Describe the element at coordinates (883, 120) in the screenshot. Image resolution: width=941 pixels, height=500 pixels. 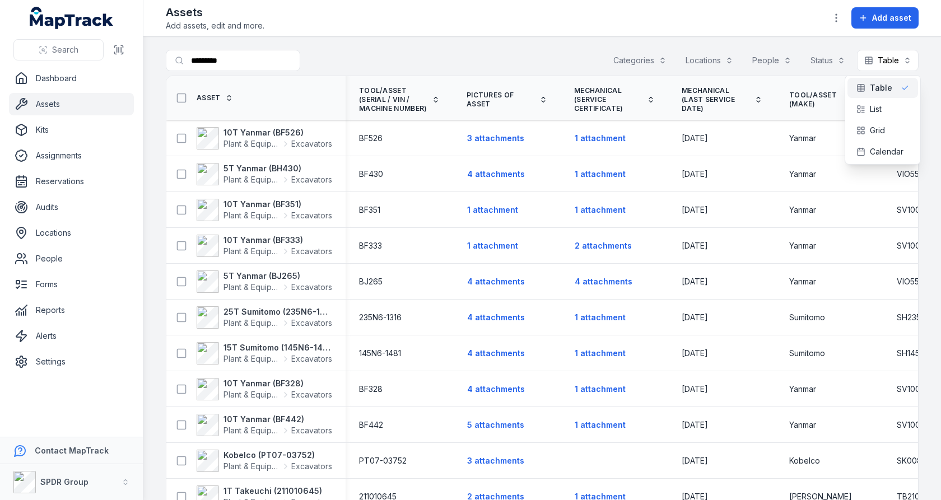
I see `div: Table` at that location.